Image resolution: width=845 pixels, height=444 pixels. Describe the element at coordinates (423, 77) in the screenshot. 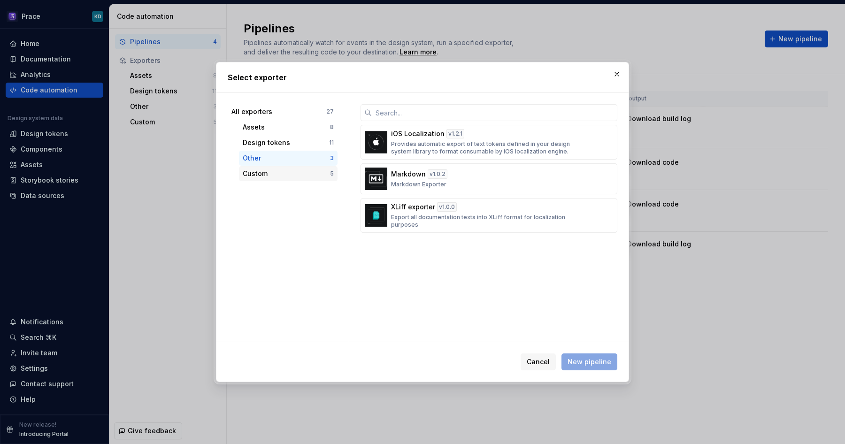

I see `h2: Select exporter` at that location.